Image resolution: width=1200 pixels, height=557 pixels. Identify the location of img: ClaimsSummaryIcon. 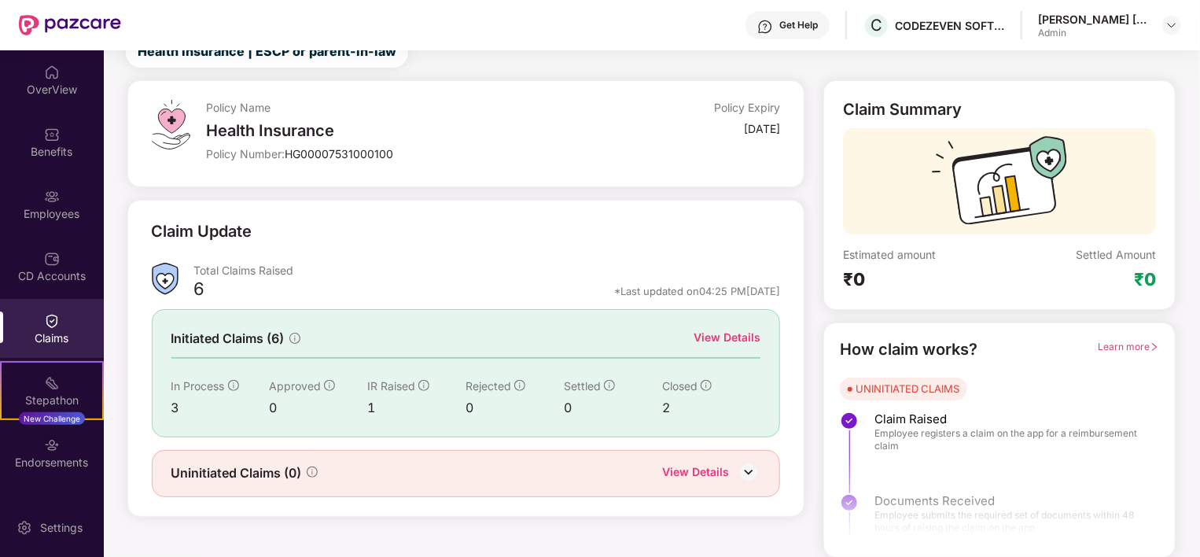
(165, 278).